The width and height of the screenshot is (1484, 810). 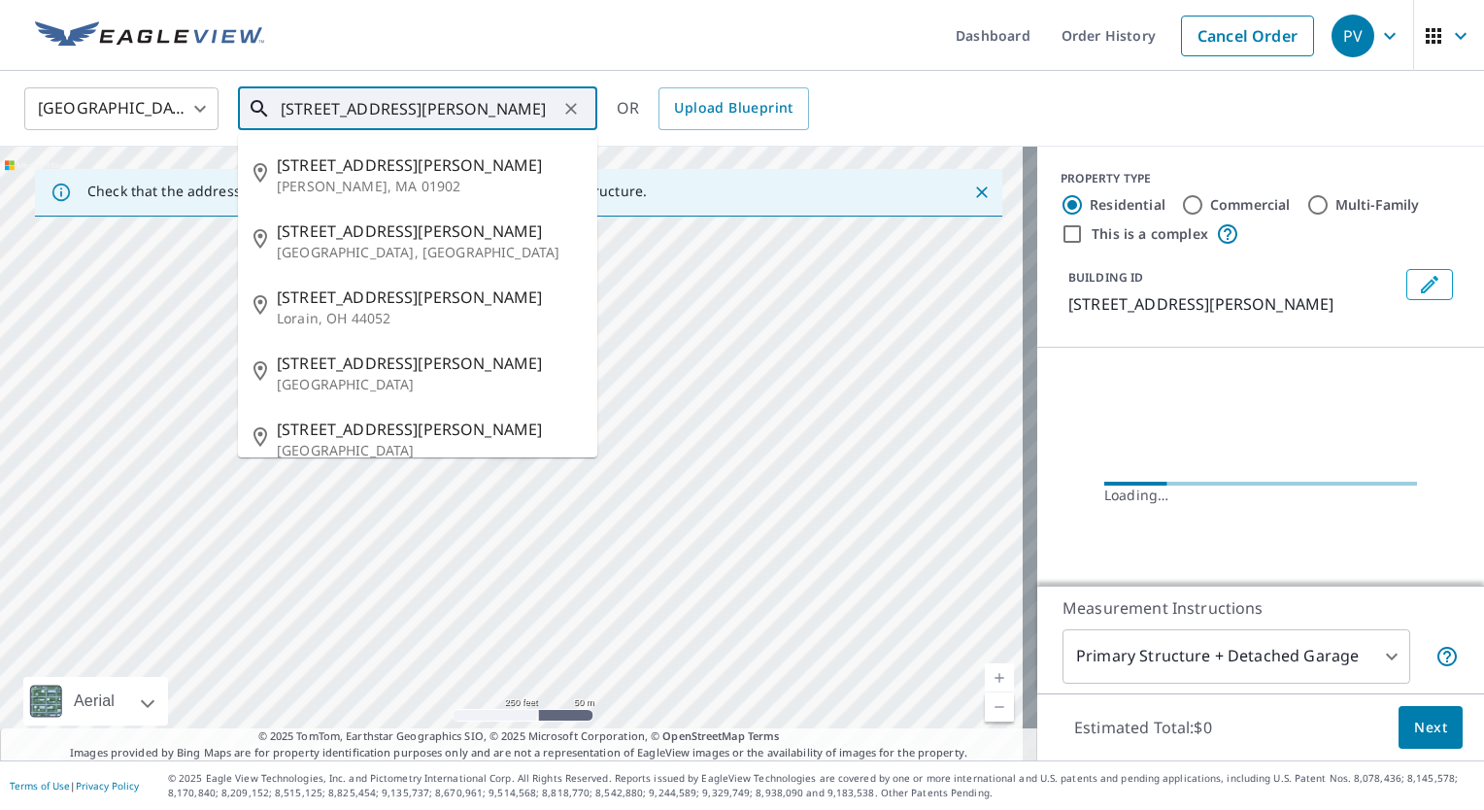 What do you see at coordinates (999, 707) in the screenshot?
I see `a: Current Level 17, Zoom Out` at bounding box center [999, 707].